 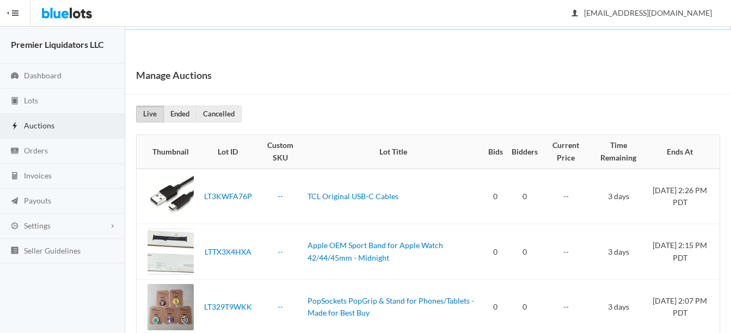 What do you see at coordinates (496, 152) in the screenshot?
I see `th: Bids` at bounding box center [496, 152].